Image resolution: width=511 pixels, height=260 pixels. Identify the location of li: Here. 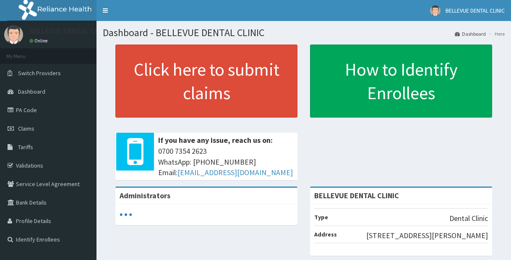
(496, 34).